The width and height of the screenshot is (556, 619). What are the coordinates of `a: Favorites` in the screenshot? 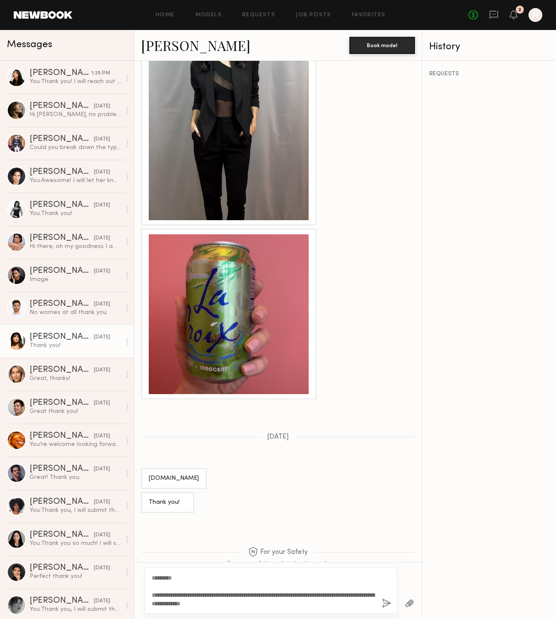 It's located at (369, 15).